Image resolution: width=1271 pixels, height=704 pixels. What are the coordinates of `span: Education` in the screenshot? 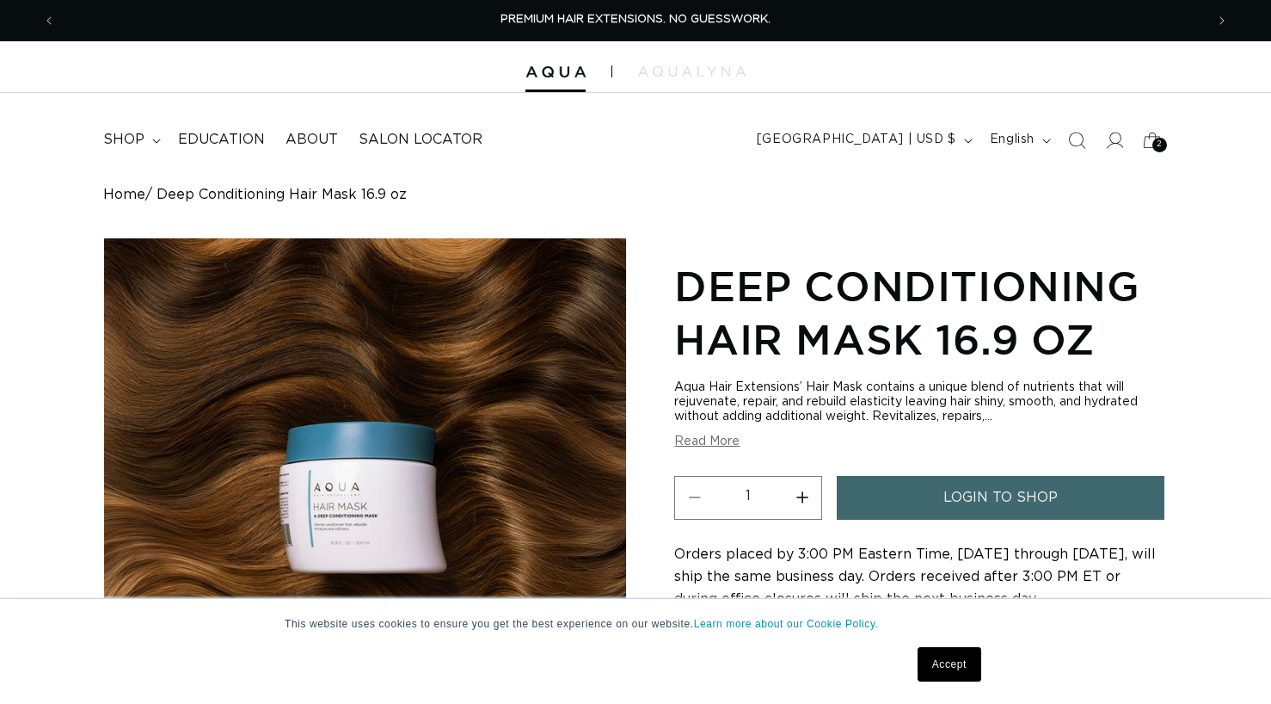 It's located at (221, 139).